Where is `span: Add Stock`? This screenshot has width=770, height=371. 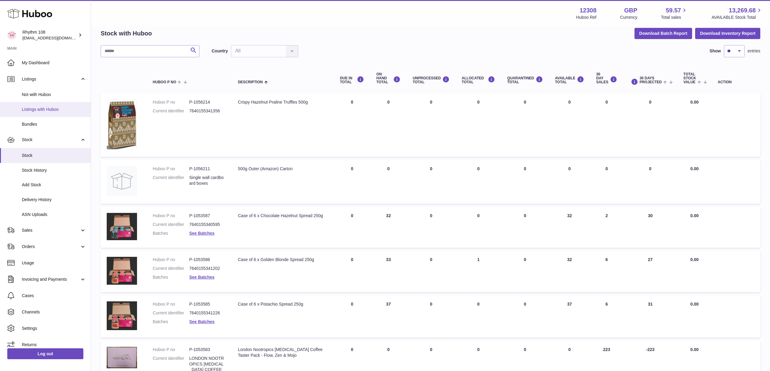
span: Add Stock is located at coordinates (54, 185).